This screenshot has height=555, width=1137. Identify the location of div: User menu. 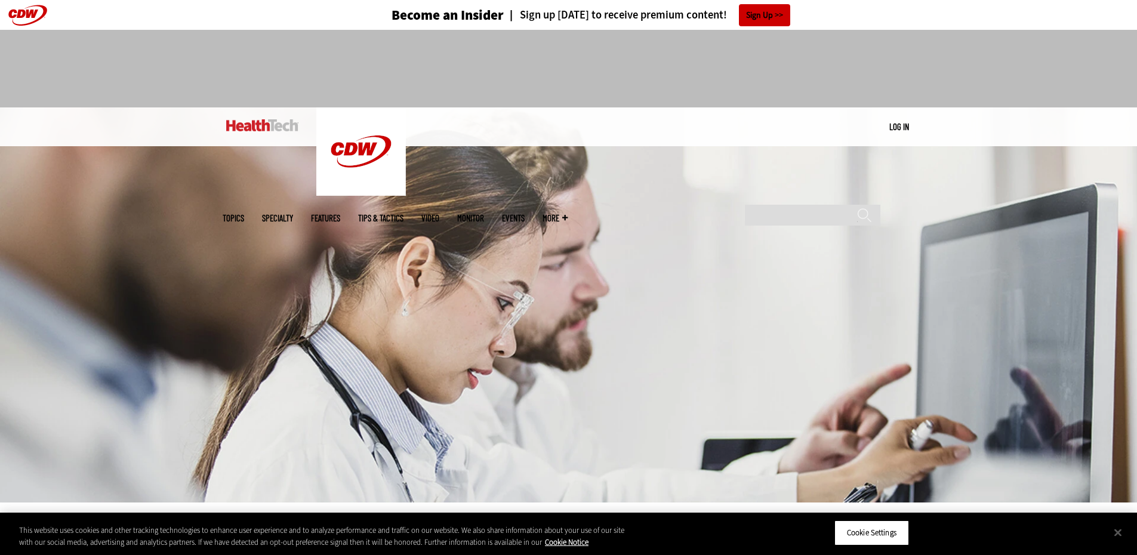
(899, 127).